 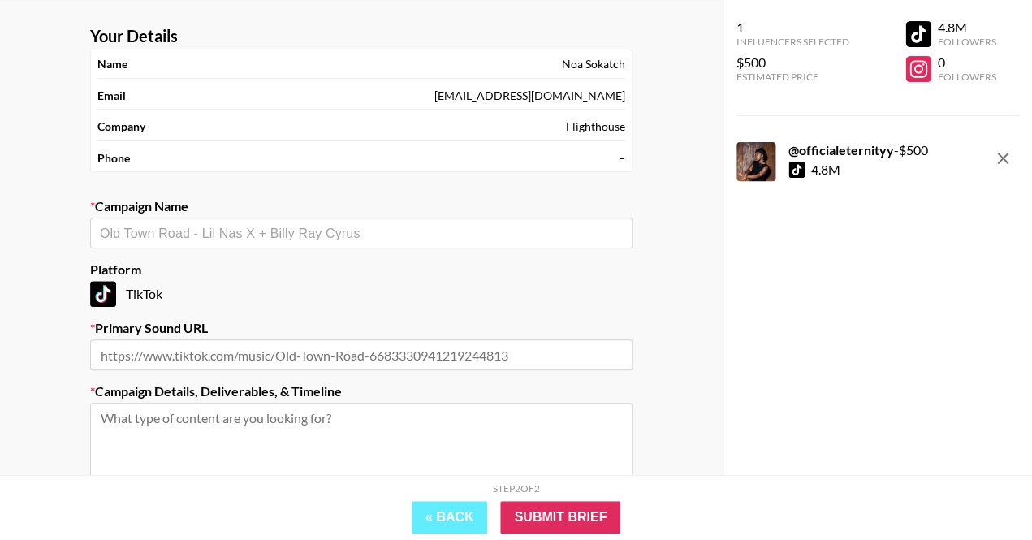 I want to click on label: Primary Sound URL, so click(x=361, y=328).